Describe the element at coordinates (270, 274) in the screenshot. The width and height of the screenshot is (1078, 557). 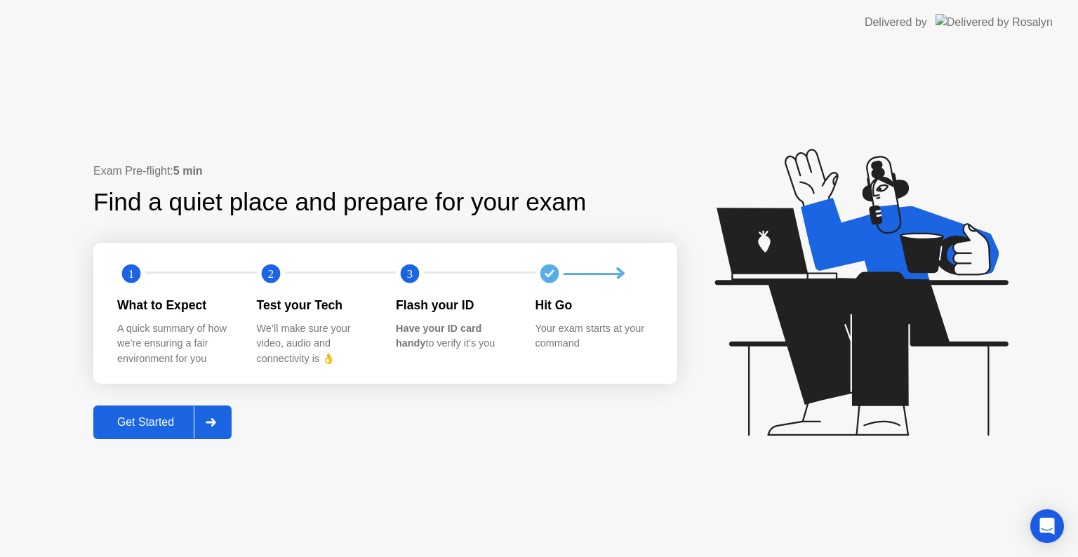
I see `text: 2` at that location.